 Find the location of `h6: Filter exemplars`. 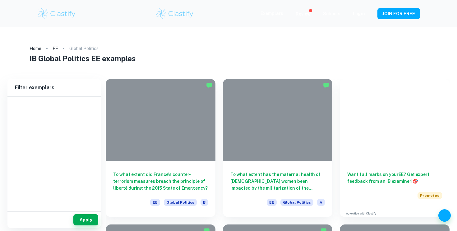

h6: Filter exemplars is located at coordinates (54, 88).